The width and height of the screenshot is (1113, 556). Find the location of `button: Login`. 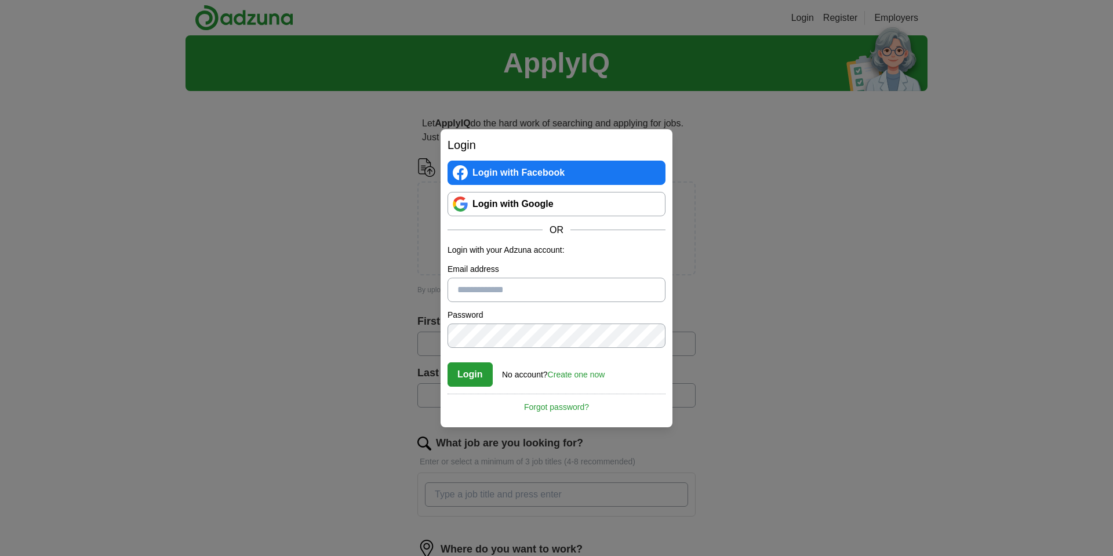

button: Login is located at coordinates (470, 375).